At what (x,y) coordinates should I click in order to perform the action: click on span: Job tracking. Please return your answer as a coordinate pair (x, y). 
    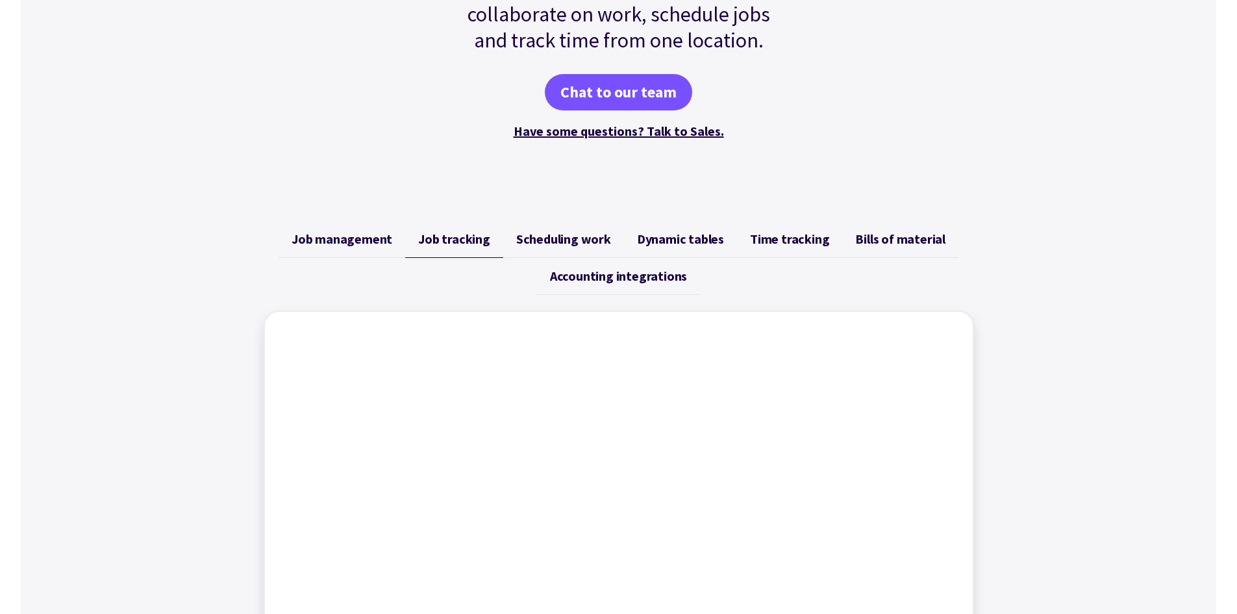
    Looking at the image, I should click on (454, 239).